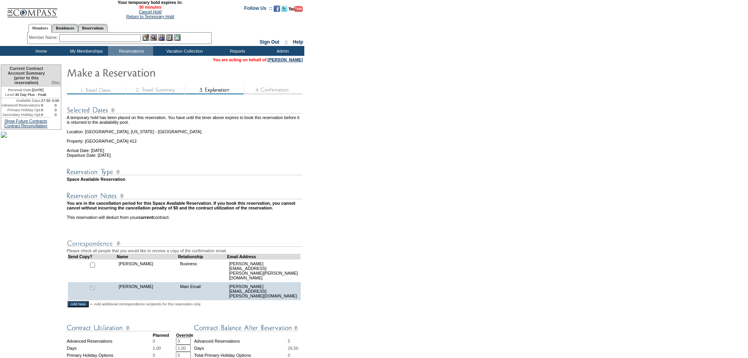 The height and width of the screenshot is (358, 748). What do you see at coordinates (289, 341) in the screenshot?
I see `span: 5` at bounding box center [289, 341].